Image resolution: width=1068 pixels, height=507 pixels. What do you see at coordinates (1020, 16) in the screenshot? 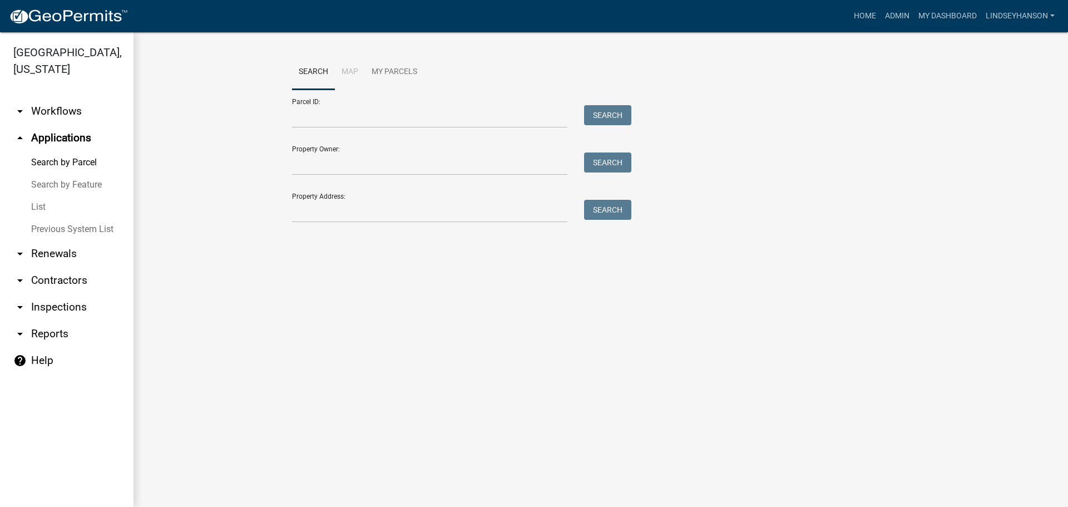
I see `a: Lindseyhanson` at bounding box center [1020, 16].